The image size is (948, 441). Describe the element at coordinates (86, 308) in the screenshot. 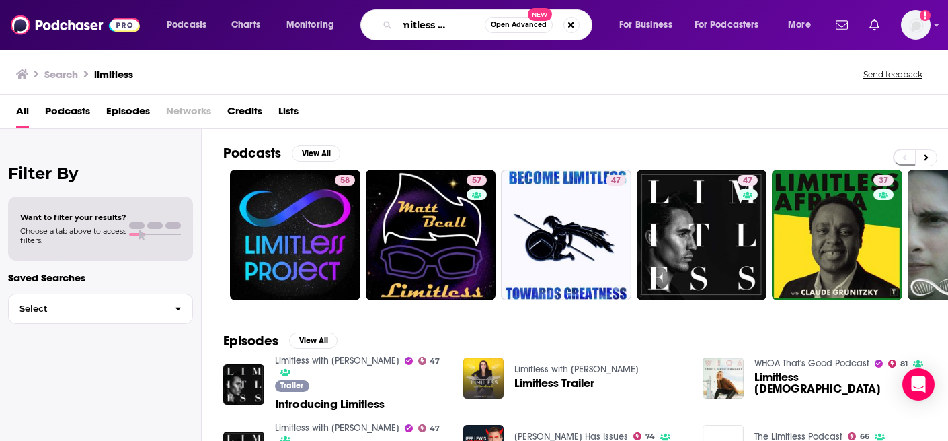

I see `span: Select` at that location.